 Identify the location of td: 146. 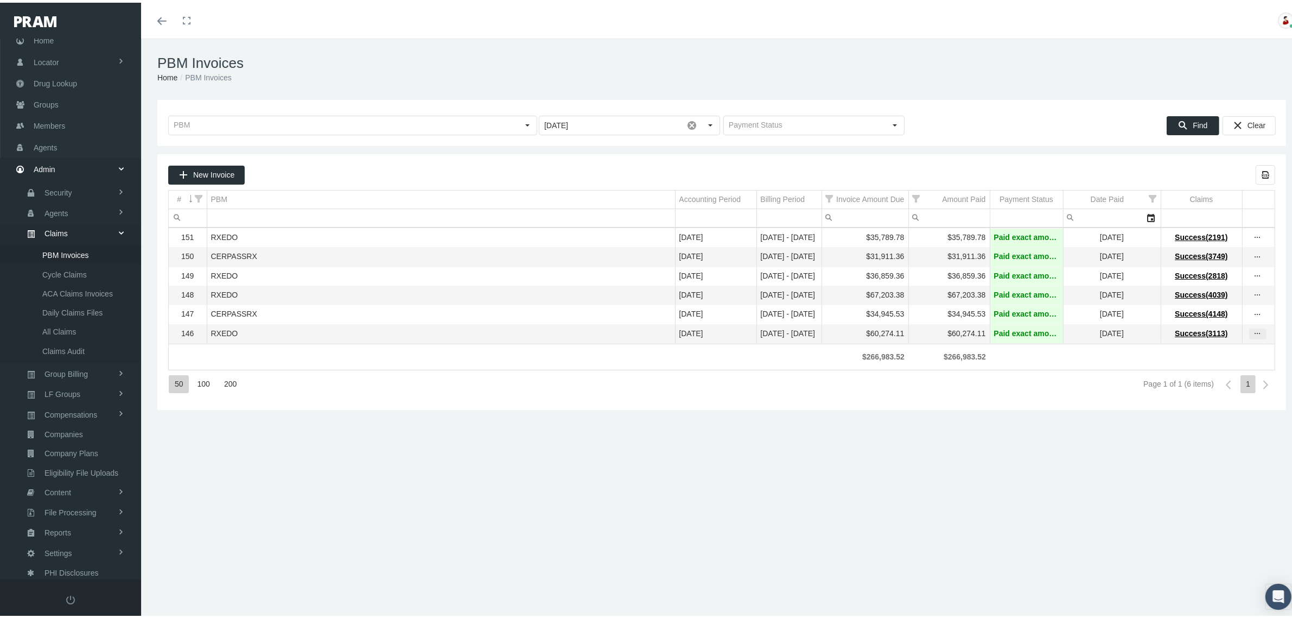
(188, 331).